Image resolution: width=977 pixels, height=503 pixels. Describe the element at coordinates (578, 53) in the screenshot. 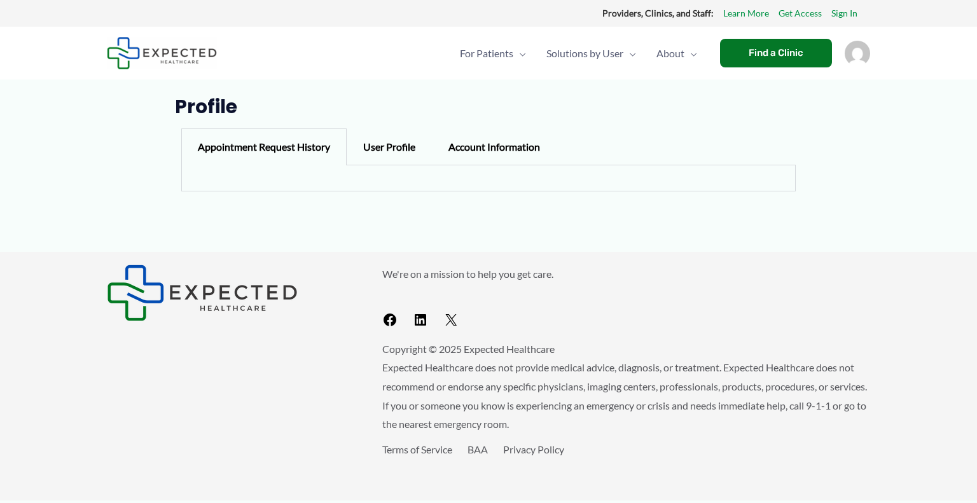

I see `nav: Primary Site Navigation` at that location.